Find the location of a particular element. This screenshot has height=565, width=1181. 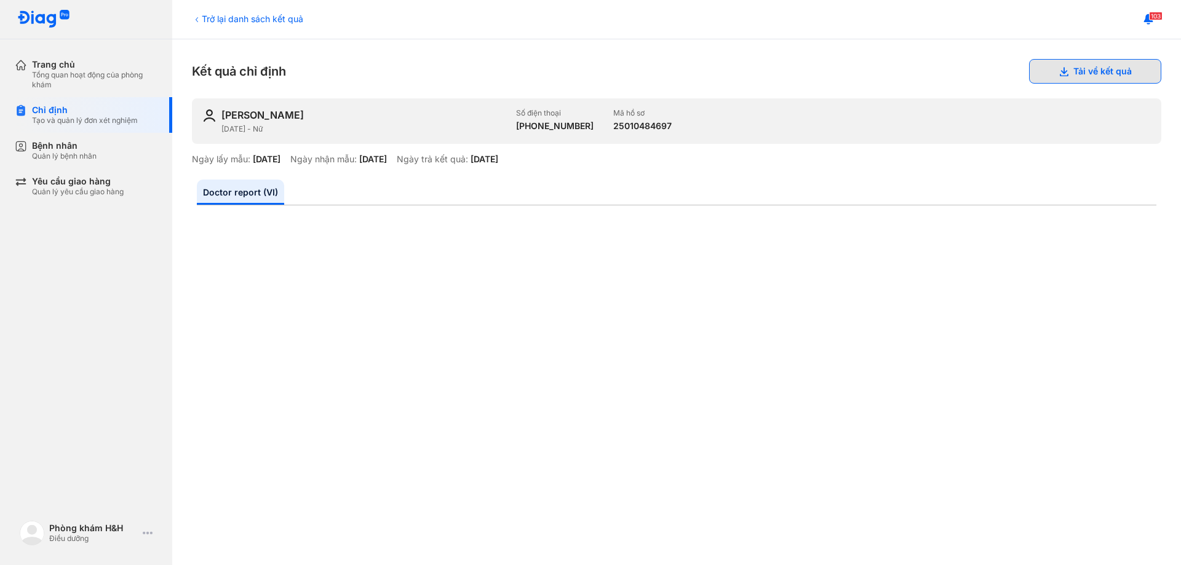

div: Phòng khám H&H is located at coordinates (93, 528).